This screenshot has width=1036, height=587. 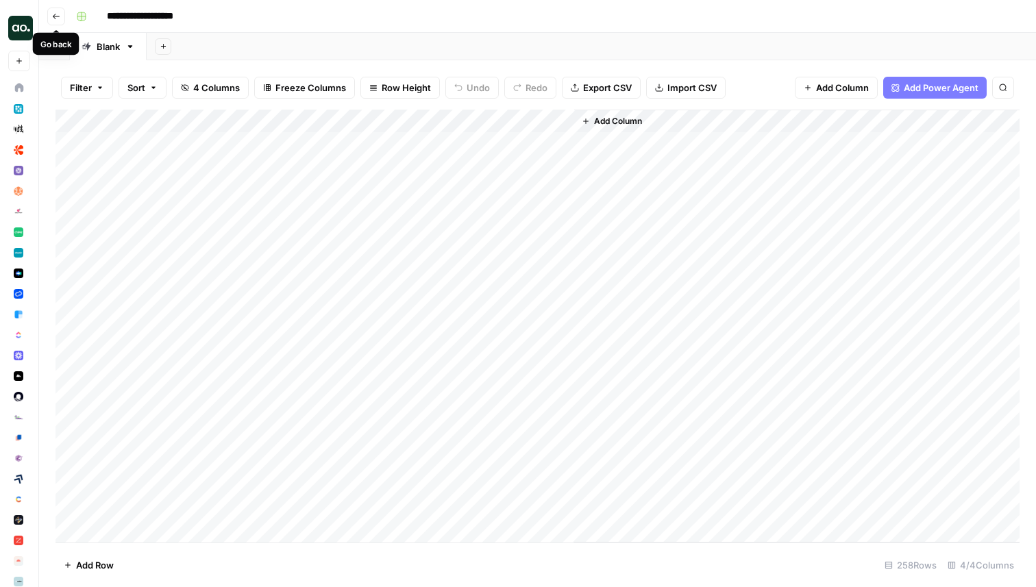 What do you see at coordinates (935, 88) in the screenshot?
I see `button: Add Power Agent` at bounding box center [935, 88].